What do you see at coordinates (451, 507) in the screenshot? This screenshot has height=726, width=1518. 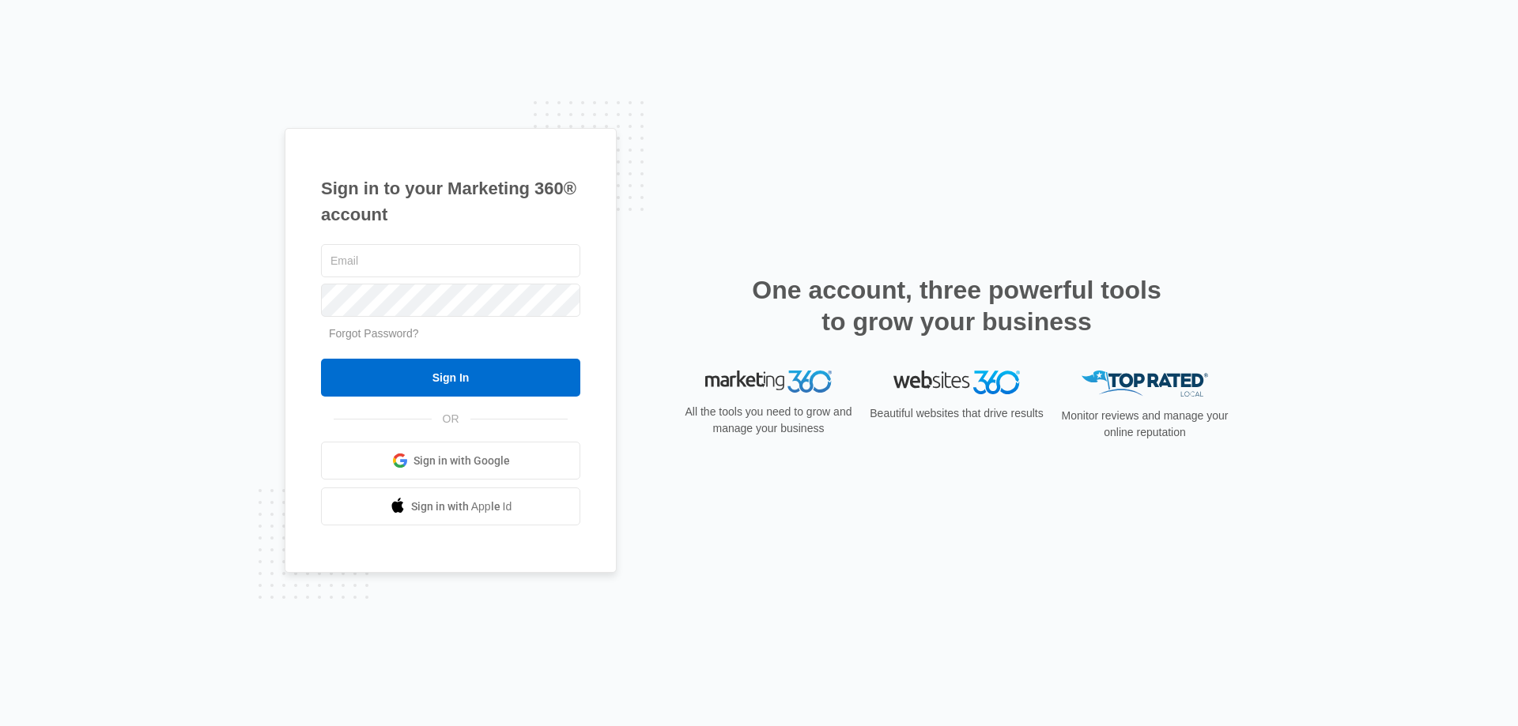 I see `a: Sign in with Apple Id` at bounding box center [451, 507].